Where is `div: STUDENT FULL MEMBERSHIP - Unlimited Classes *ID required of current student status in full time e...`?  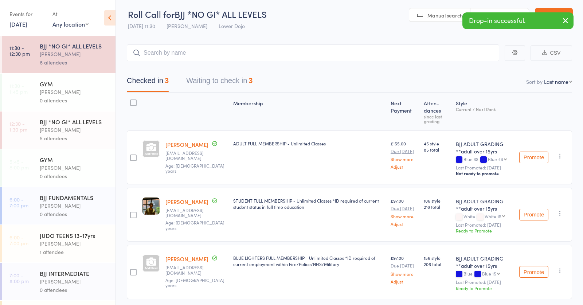 div: STUDENT FULL MEMBERSHIP - Unlimited Classes *ID required of current student status in full time e... is located at coordinates (309, 204).